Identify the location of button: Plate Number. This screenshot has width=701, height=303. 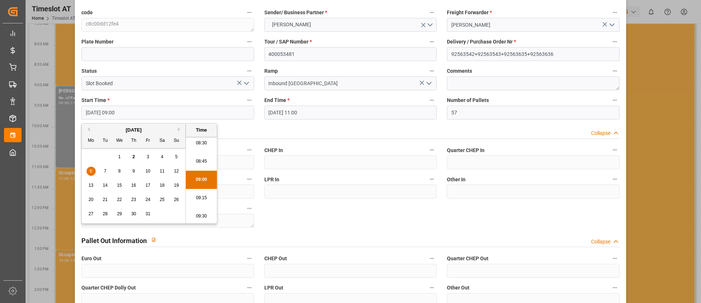
(249, 42).